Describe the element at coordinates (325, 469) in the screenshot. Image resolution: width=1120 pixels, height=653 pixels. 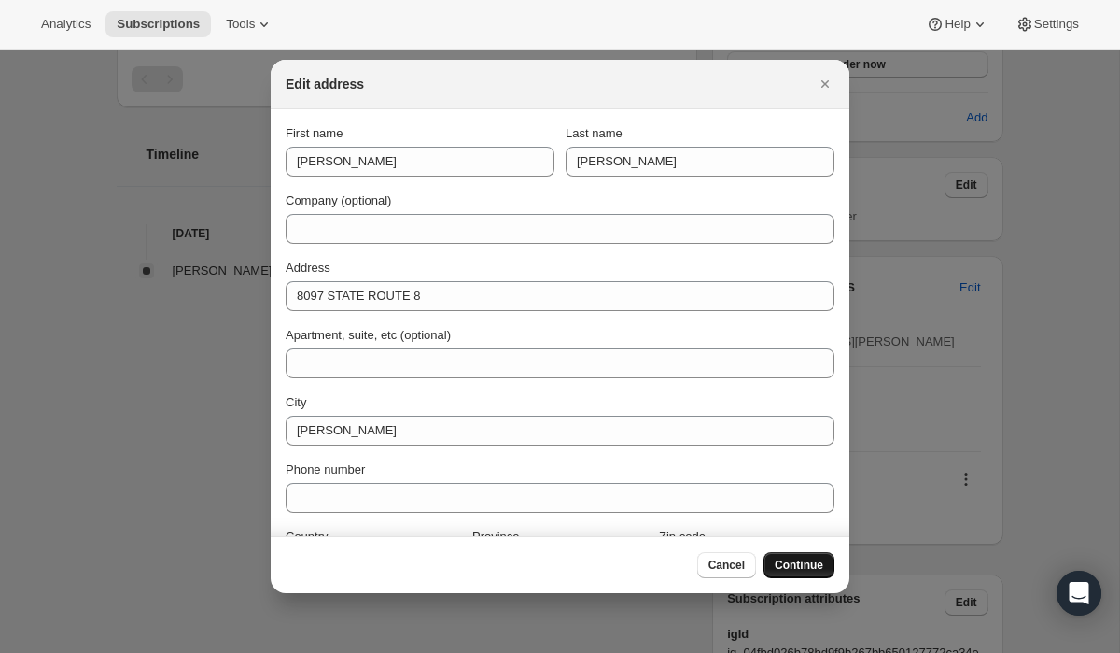
I see `span: Phone number` at that location.